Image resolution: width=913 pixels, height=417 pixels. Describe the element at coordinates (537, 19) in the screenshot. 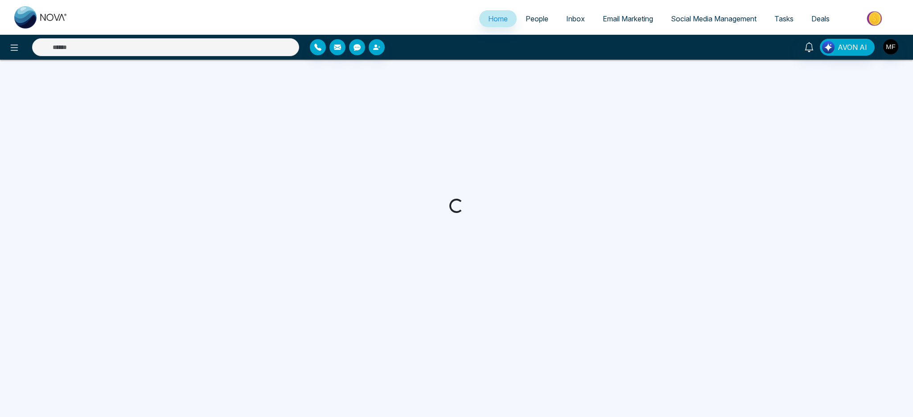

I see `span: People` at that location.